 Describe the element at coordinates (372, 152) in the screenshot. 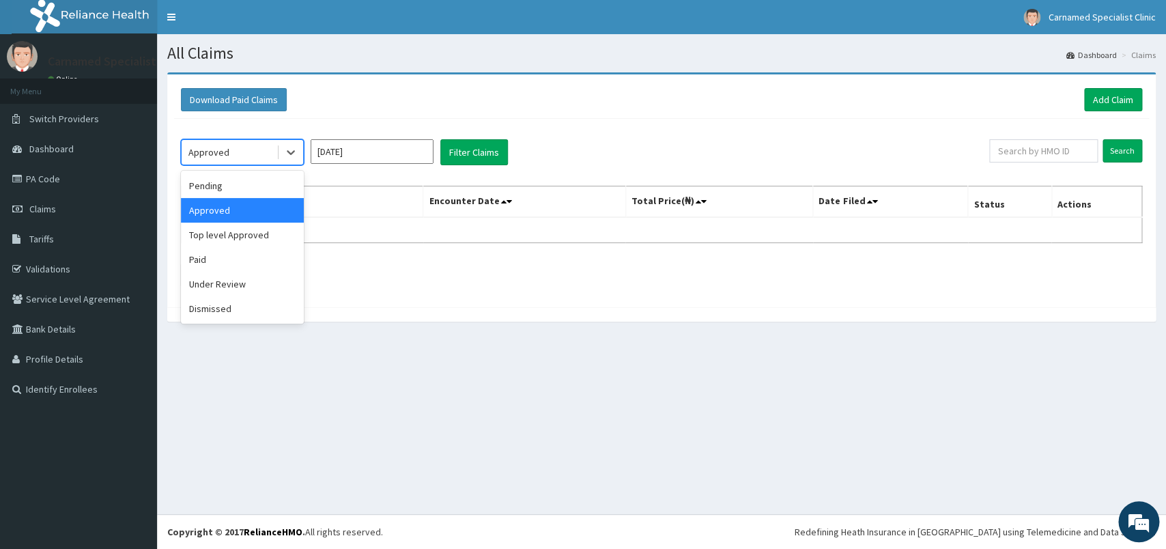

I see `input: Select Month and Year` at that location.